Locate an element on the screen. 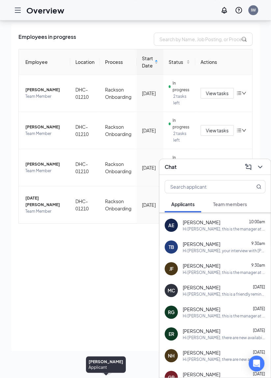 This screenshot has width=271, height=378. h1: Overview is located at coordinates (45, 10).